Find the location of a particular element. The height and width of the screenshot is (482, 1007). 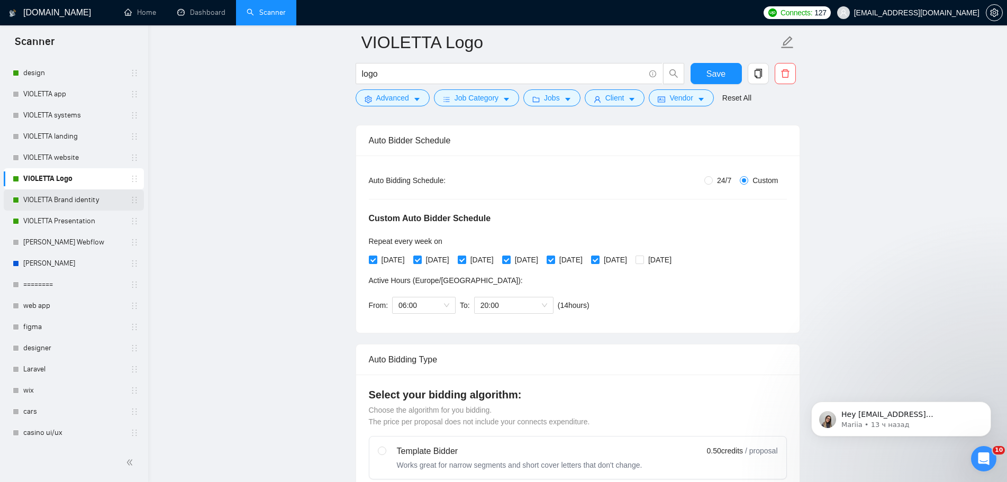

span: edit is located at coordinates (788, 42).